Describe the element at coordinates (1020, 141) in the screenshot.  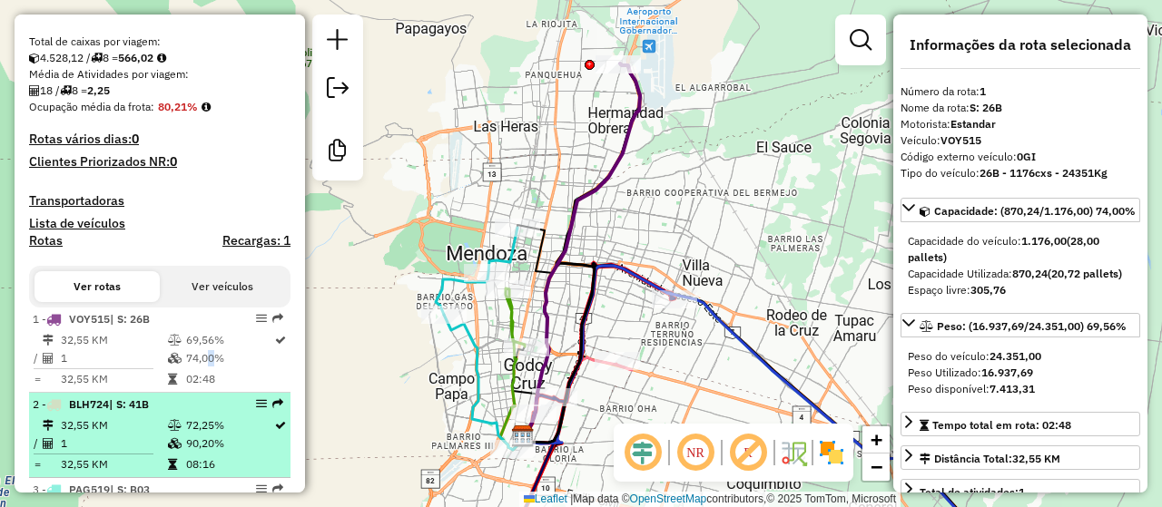
I see `div: Veículo:` at that location.